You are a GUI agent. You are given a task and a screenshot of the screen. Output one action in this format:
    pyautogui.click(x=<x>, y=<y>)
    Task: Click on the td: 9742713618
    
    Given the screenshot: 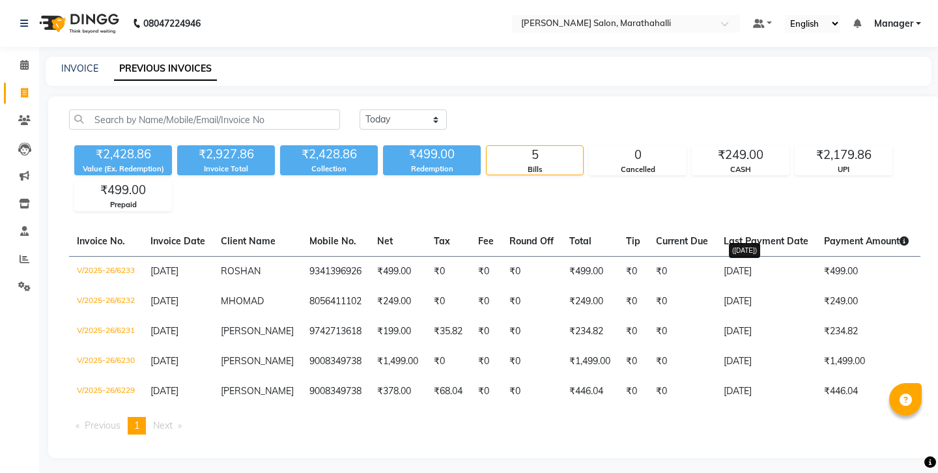 What is the action you would take?
    pyautogui.click(x=336, y=332)
    